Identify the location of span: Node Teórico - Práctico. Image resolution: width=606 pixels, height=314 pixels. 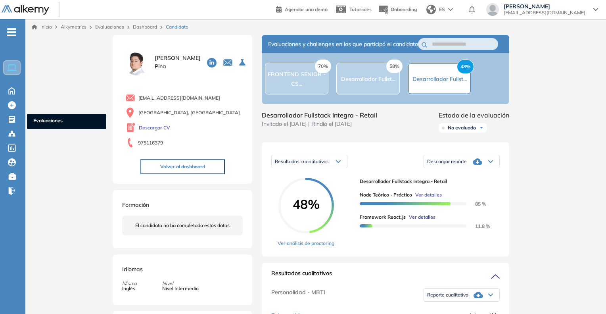
(386, 195).